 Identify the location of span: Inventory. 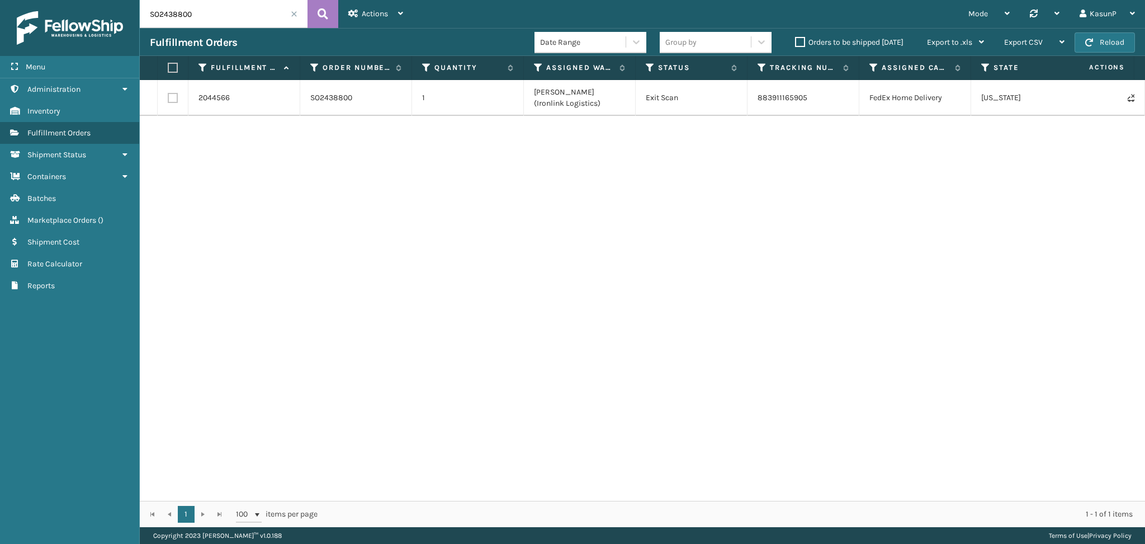
(44, 111).